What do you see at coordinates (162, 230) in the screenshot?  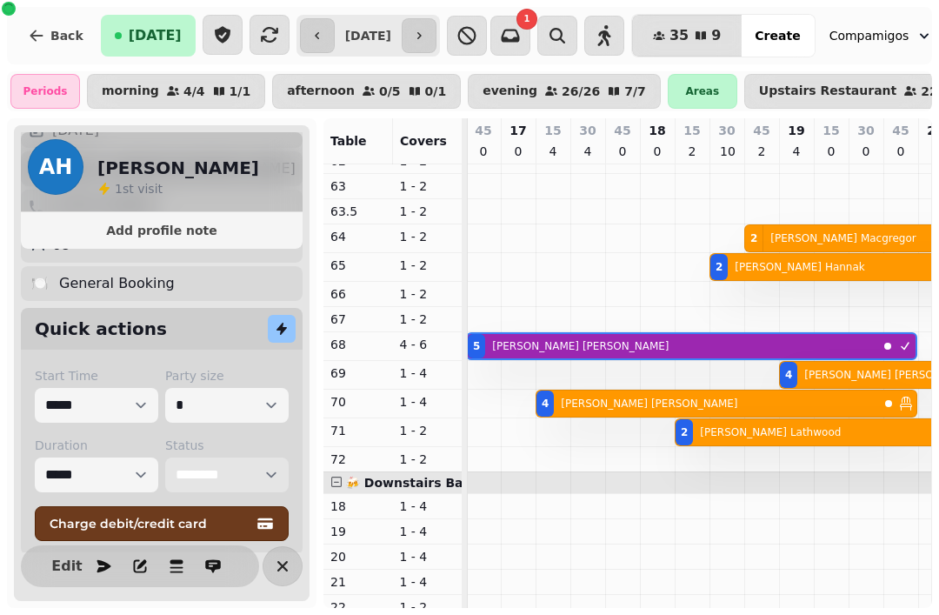 I see `span: Add profile note` at bounding box center [162, 230].